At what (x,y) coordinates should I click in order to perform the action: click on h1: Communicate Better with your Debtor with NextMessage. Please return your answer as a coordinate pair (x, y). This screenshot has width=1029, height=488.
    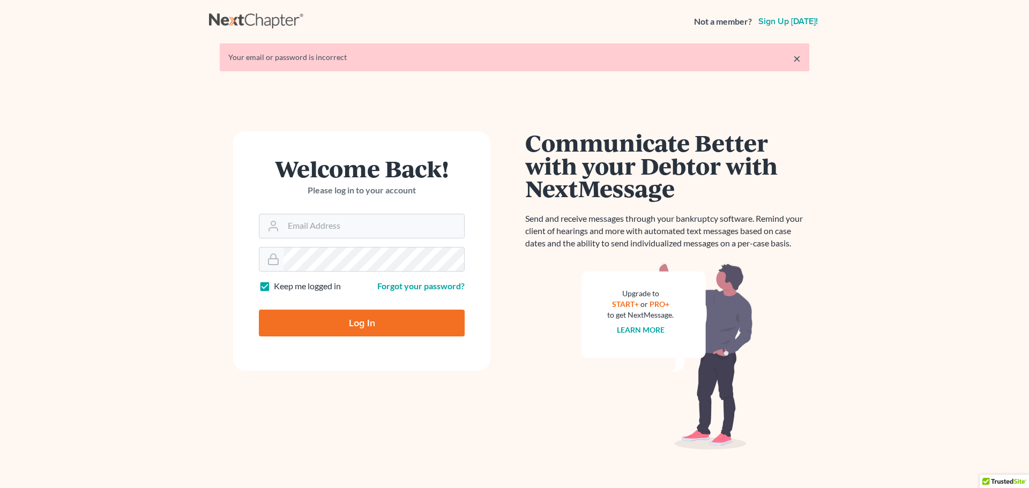
    Looking at the image, I should click on (667, 166).